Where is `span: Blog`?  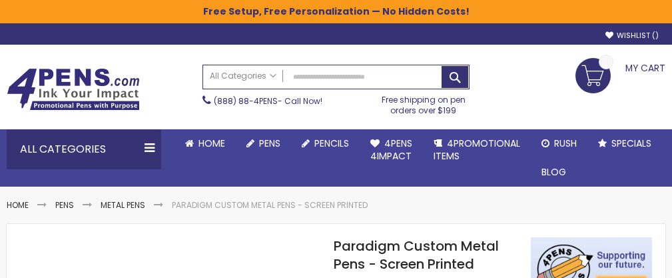 span: Blog is located at coordinates (554, 172).